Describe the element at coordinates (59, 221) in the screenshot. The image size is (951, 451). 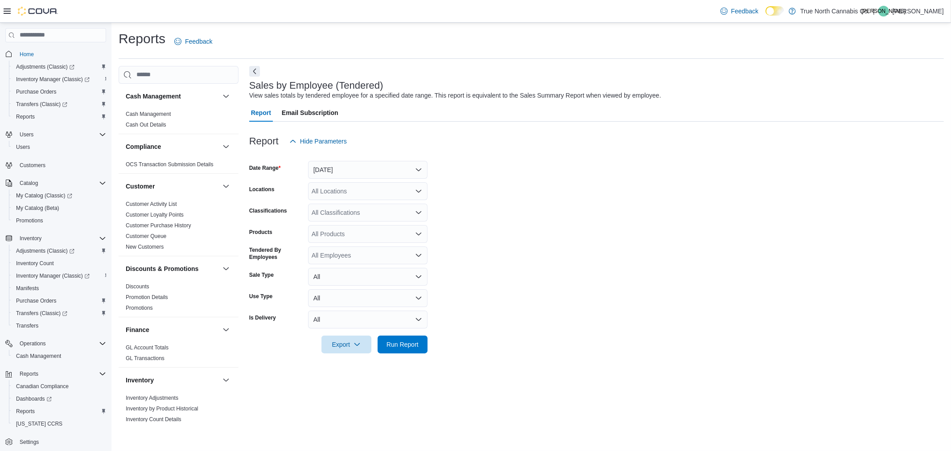
I see `button: Promotions` at that location.